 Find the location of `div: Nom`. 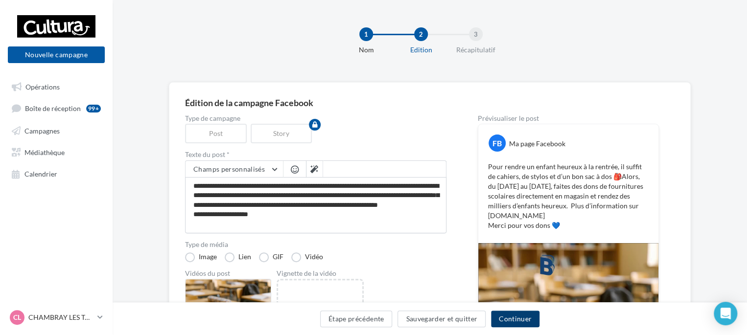

div: Nom is located at coordinates (366, 50).